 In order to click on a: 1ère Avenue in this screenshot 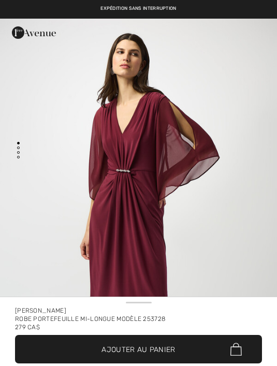, I will do `click(34, 32)`.